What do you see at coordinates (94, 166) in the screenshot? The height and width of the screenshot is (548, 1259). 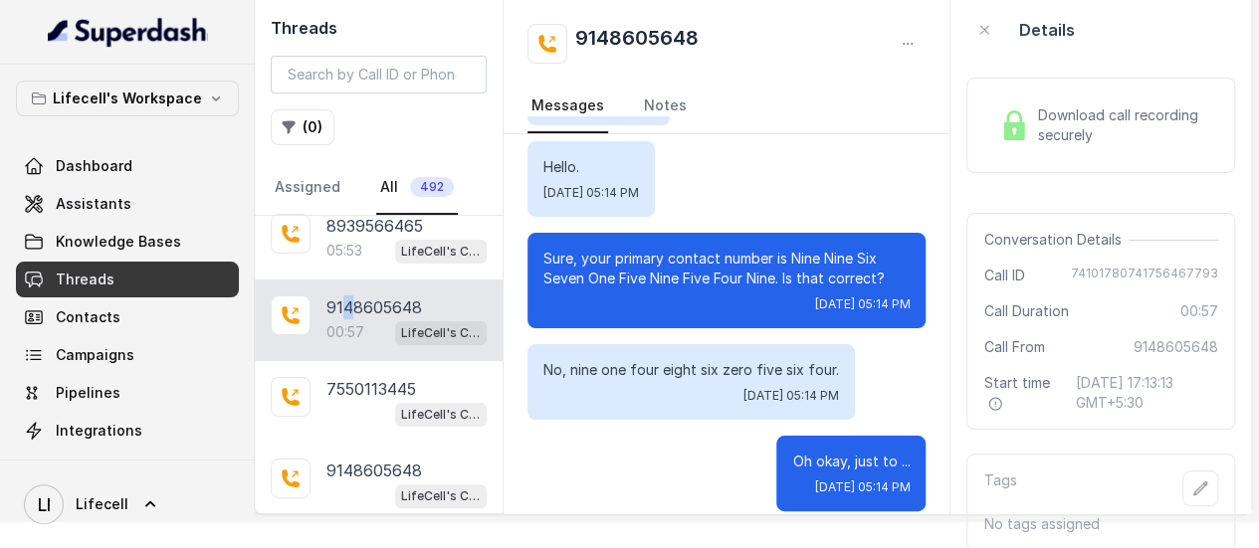 I see `span: Dashboard` at bounding box center [94, 166].